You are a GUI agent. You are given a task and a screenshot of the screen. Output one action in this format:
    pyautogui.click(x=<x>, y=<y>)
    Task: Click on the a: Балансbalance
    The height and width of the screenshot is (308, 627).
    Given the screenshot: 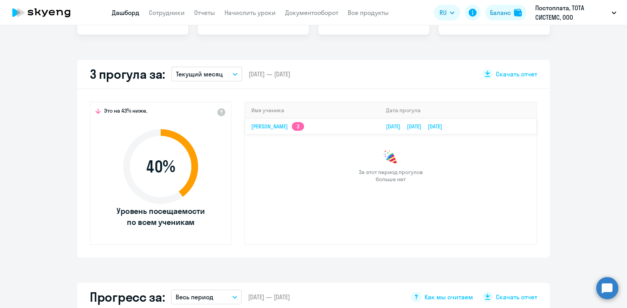 What is the action you would take?
    pyautogui.click(x=506, y=13)
    